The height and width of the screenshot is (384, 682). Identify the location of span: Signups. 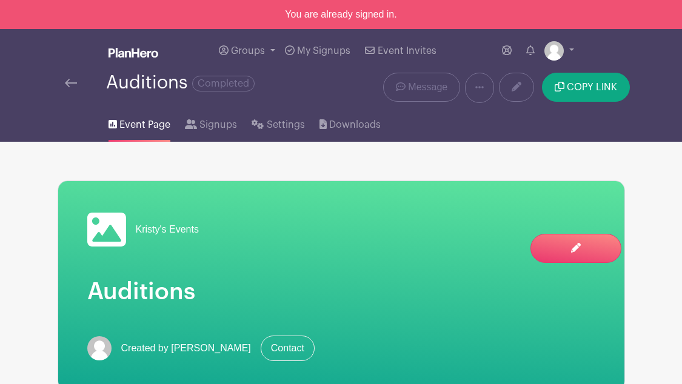
(218, 125).